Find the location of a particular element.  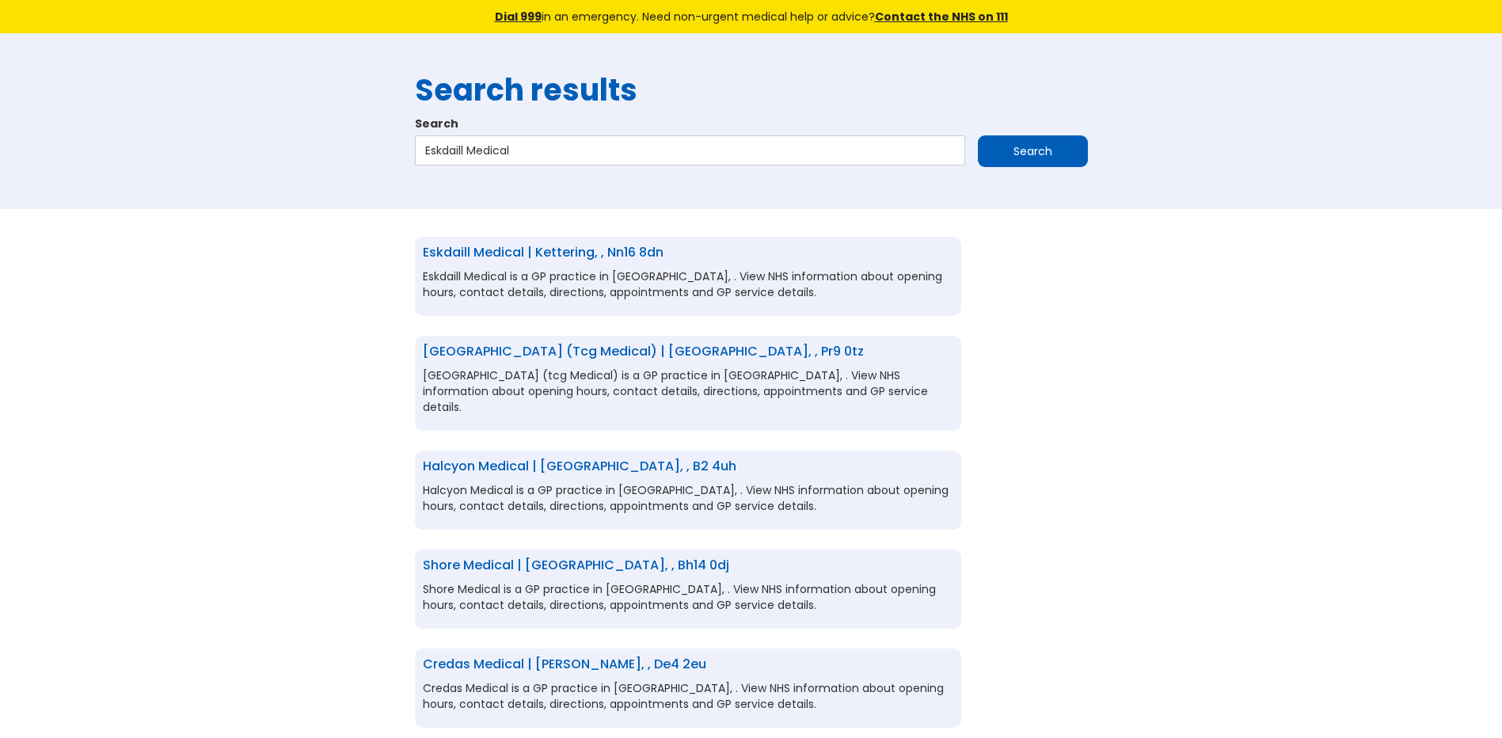

h1: Search results is located at coordinates (751, 90).